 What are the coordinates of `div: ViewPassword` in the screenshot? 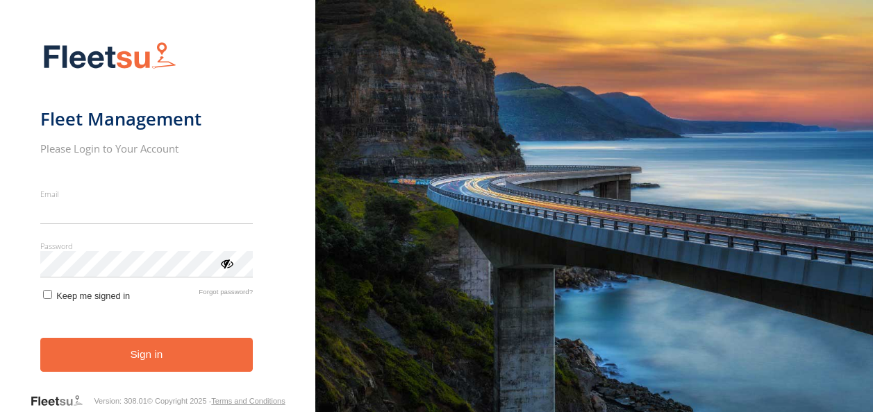 It's located at (226, 263).